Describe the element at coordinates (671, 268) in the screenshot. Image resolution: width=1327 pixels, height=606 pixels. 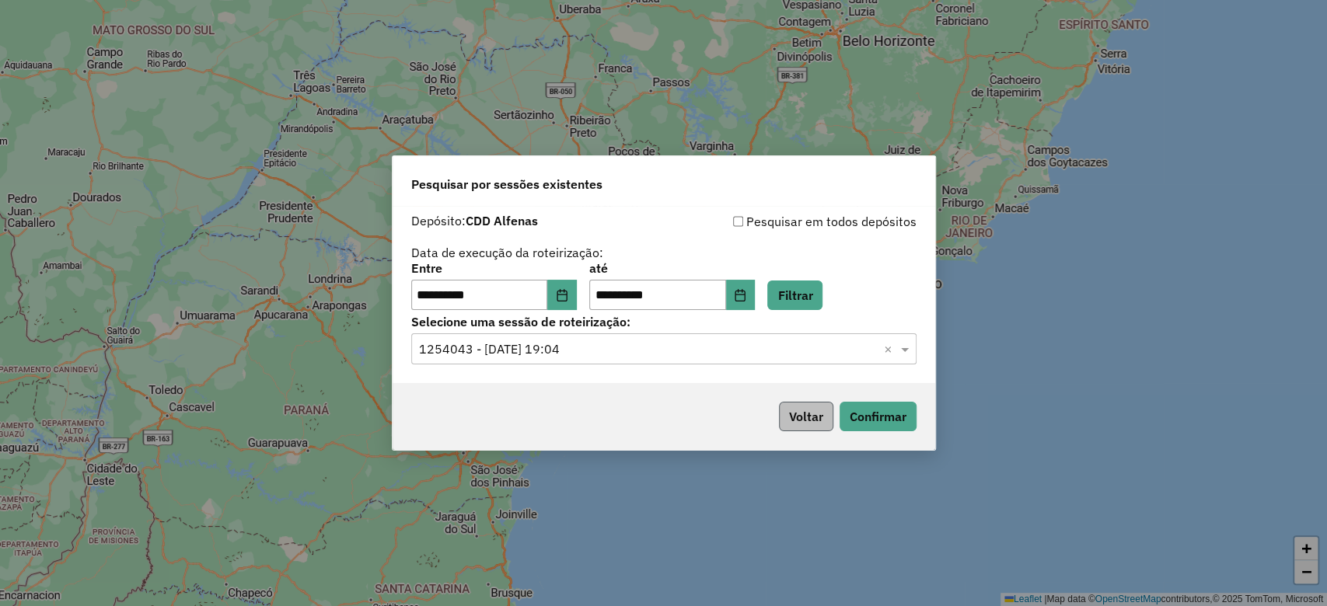
I see `label: até` at that location.